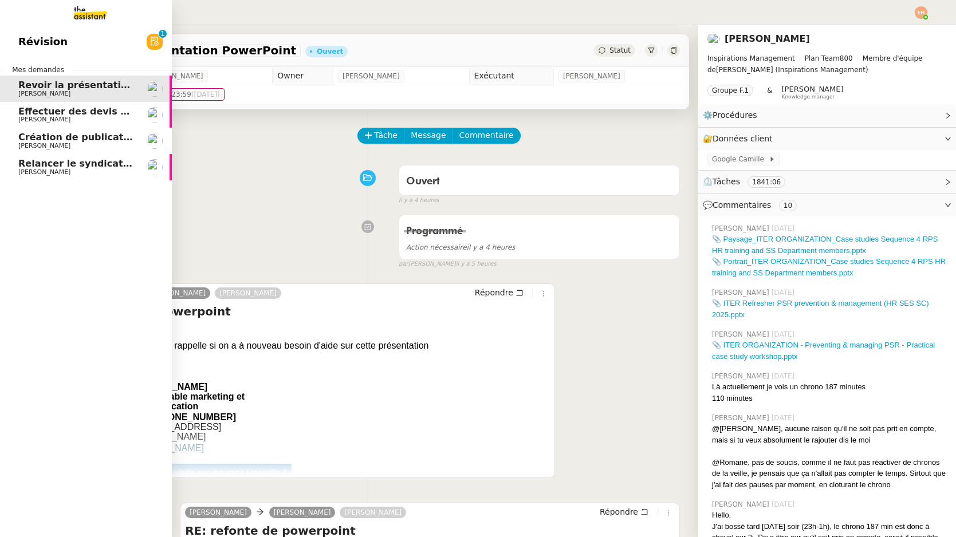 The height and width of the screenshot is (537, 956). Describe the element at coordinates (825, 245) in the screenshot. I see `a: 📎 Paysage_ITER ORGANIZATION_Case studies Sequence 4 RPS HR training and SS Department members.pptx` at that location.